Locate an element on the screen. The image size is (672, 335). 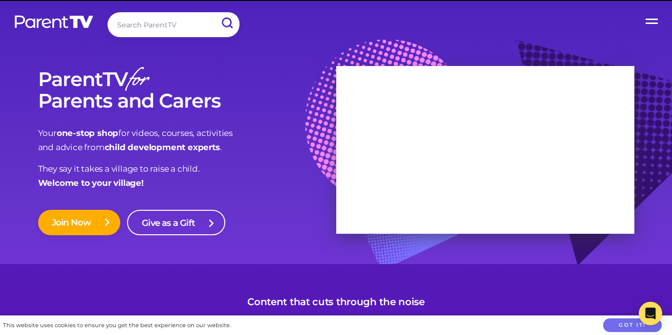
a: Join Now is located at coordinates (79, 222).